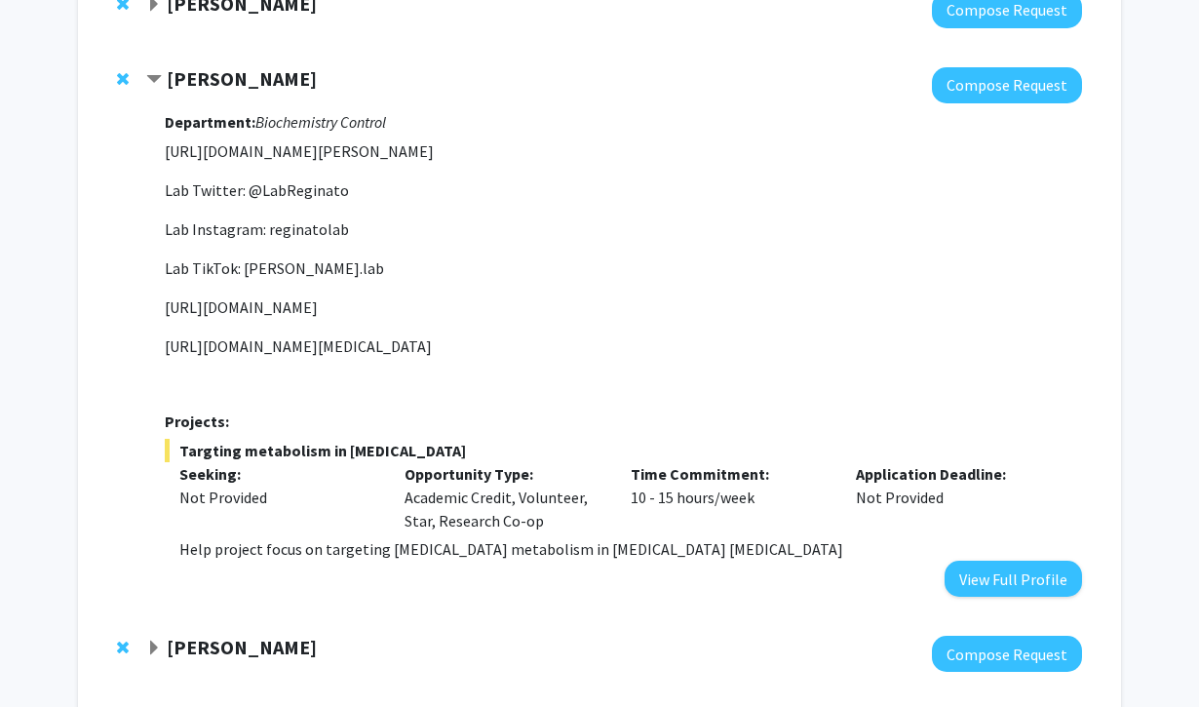 This screenshot has height=707, width=1199. What do you see at coordinates (278, 474) in the screenshot?
I see `p: Seeking:` at bounding box center [278, 474].